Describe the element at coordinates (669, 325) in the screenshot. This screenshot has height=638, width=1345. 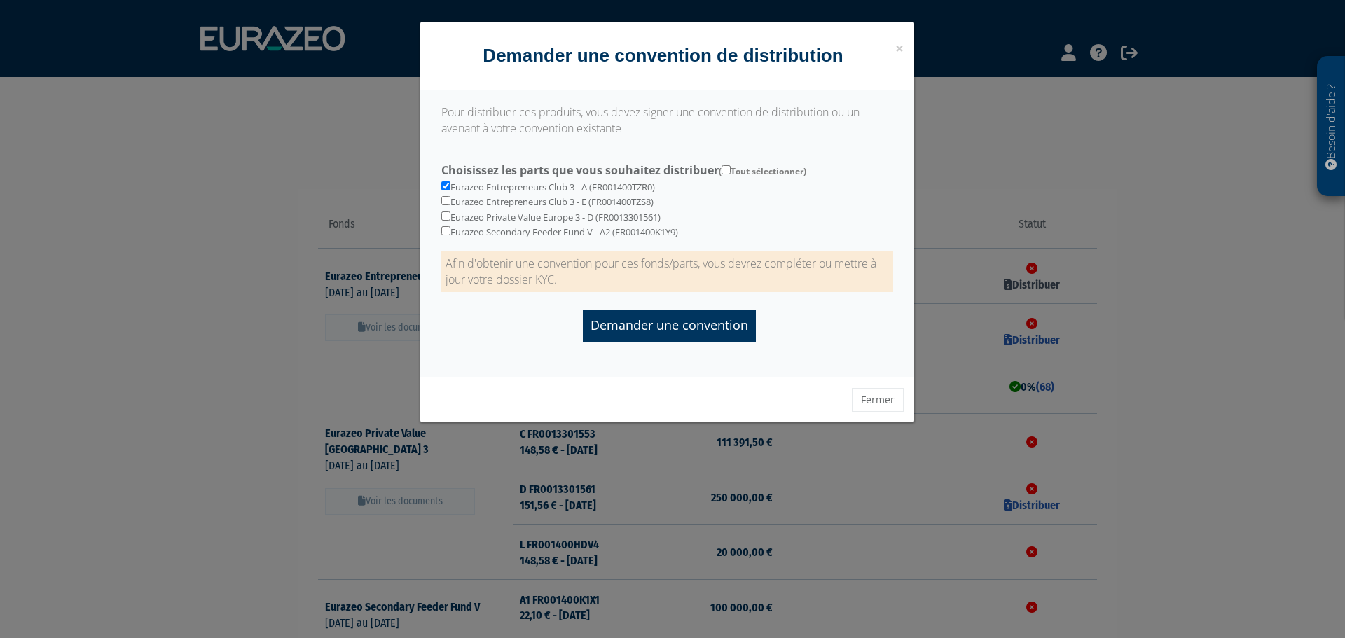
I see `input: Demander une convention` at that location.